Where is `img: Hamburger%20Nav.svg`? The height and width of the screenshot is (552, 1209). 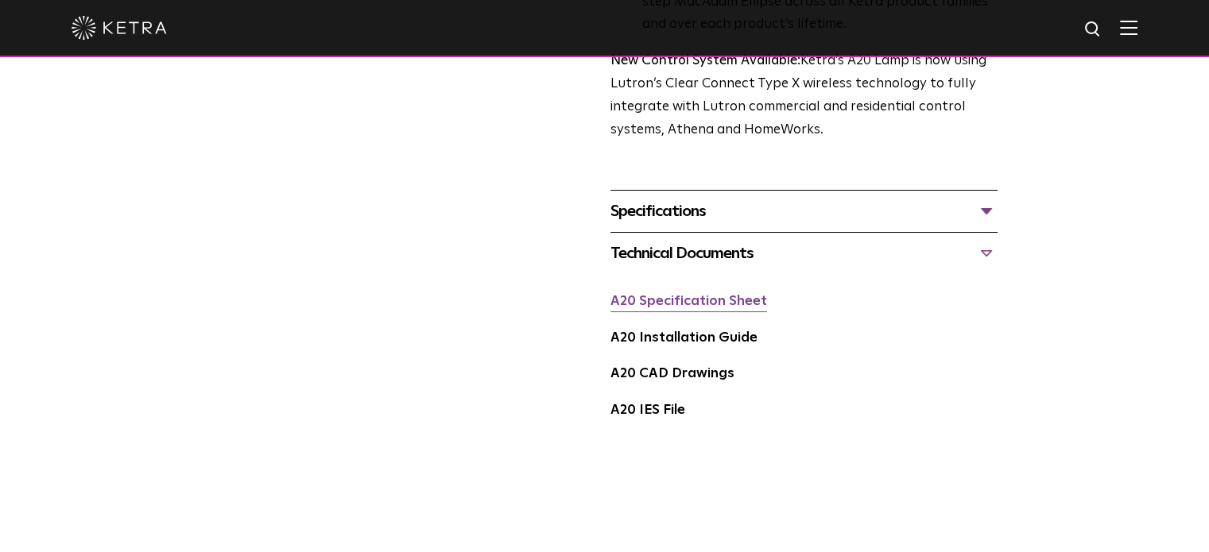
img: Hamburger%20Nav.svg is located at coordinates (1128, 27).